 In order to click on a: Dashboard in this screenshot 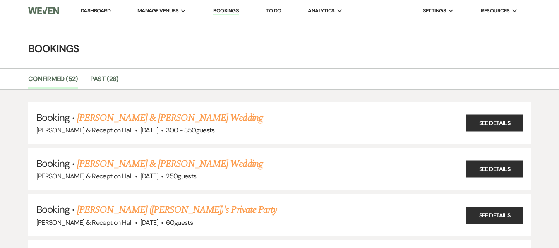, I will do `click(96, 10)`.